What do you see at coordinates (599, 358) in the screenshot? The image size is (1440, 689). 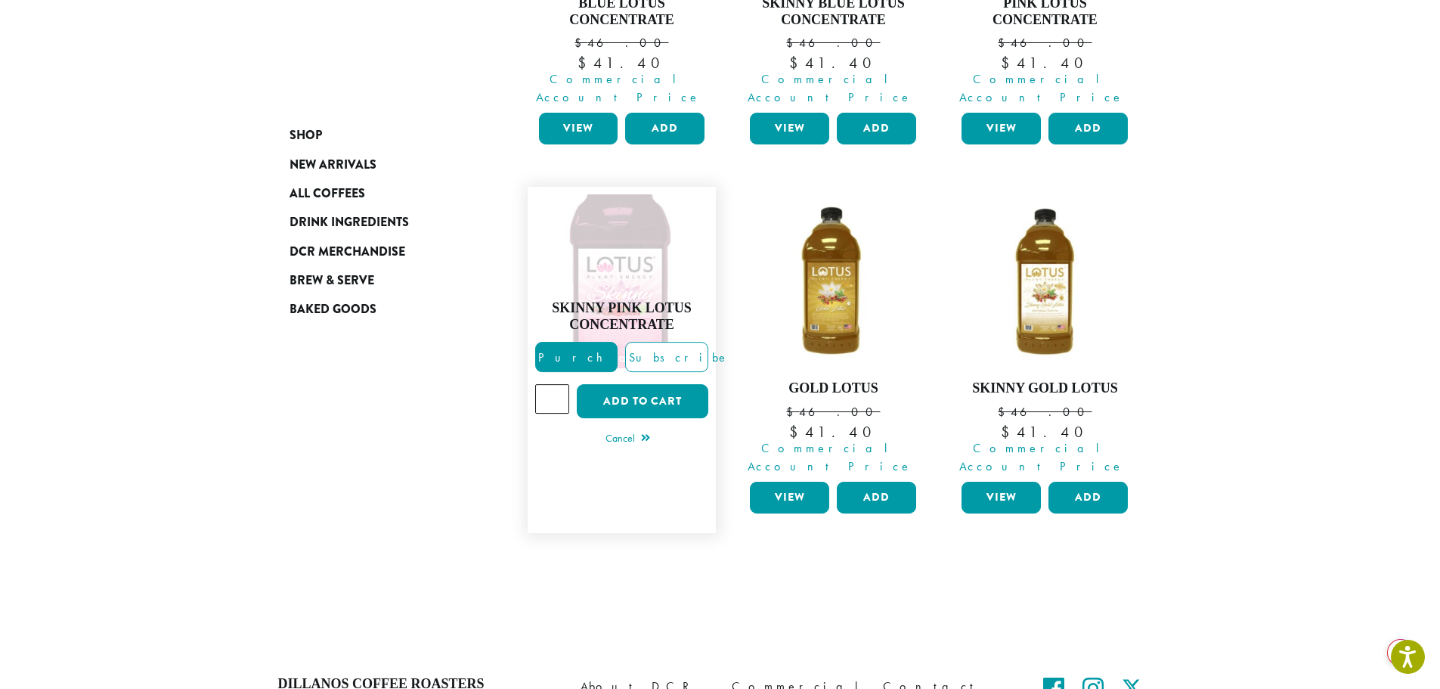 I see `span: Purchase` at bounding box center [599, 358].